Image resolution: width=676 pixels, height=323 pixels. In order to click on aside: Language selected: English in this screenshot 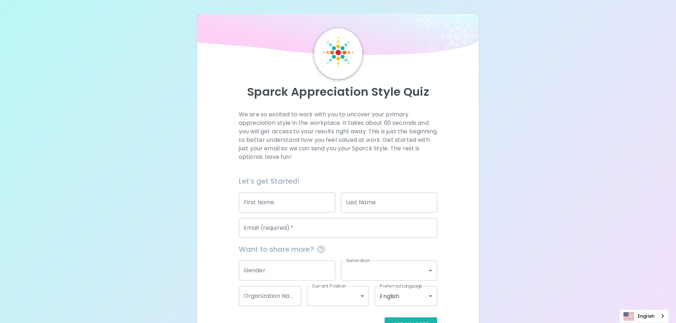, I will do `click(644, 316)`.